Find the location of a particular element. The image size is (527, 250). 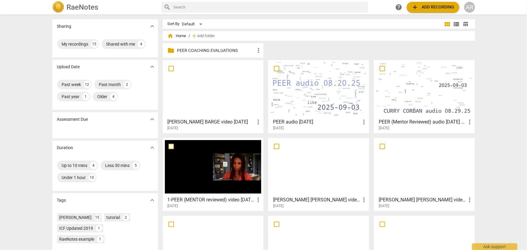

div: RaeNotes example is located at coordinates (77, 239).